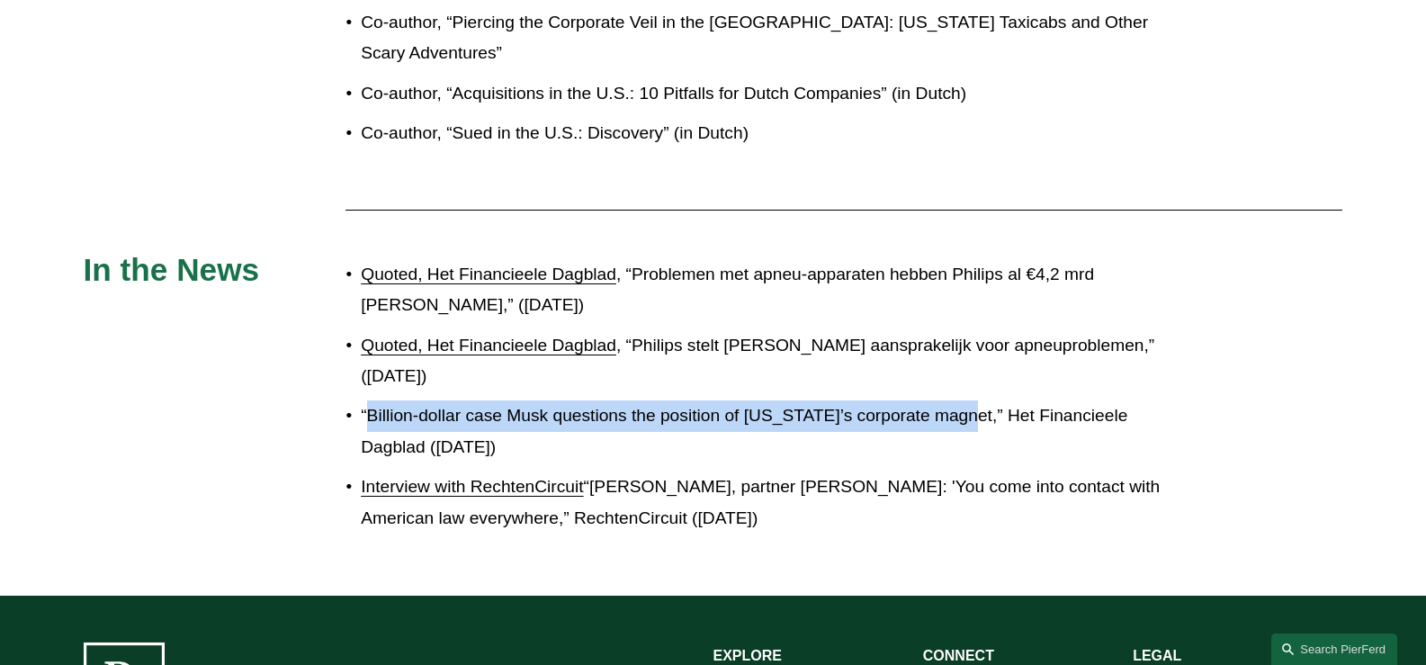 This screenshot has height=665, width=1426. What do you see at coordinates (773, 94) in the screenshot?
I see `p: Co-author, “Acquisitions in the U.S.: 10 Pitfalls for Dutch Companies” (in Dutch)` at bounding box center [773, 94].